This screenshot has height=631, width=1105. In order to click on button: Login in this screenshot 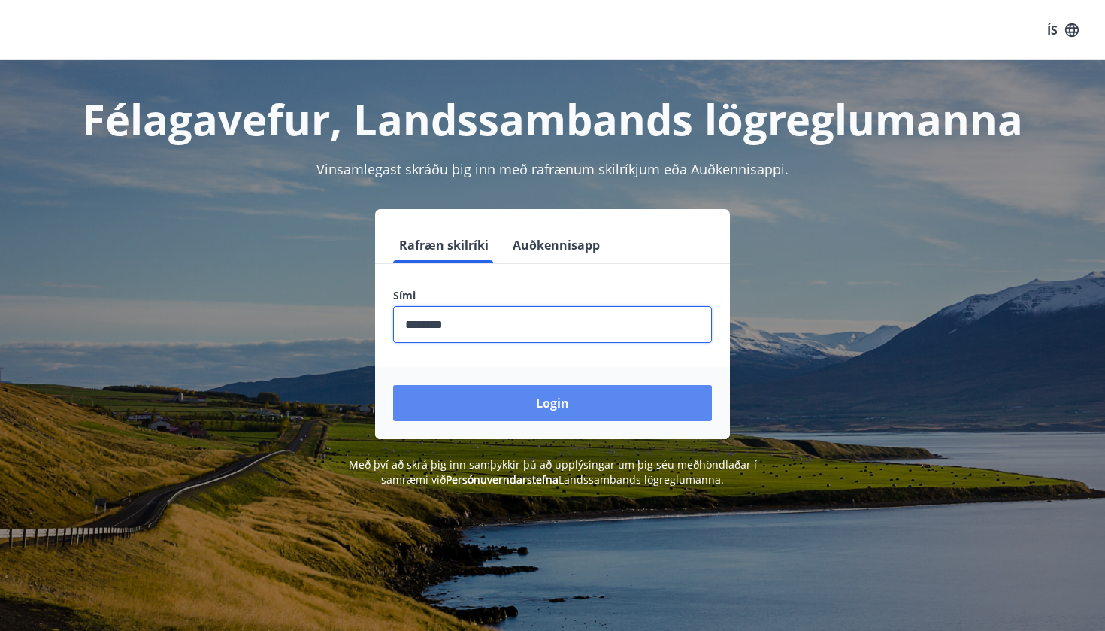, I will do `click(553, 403)`.